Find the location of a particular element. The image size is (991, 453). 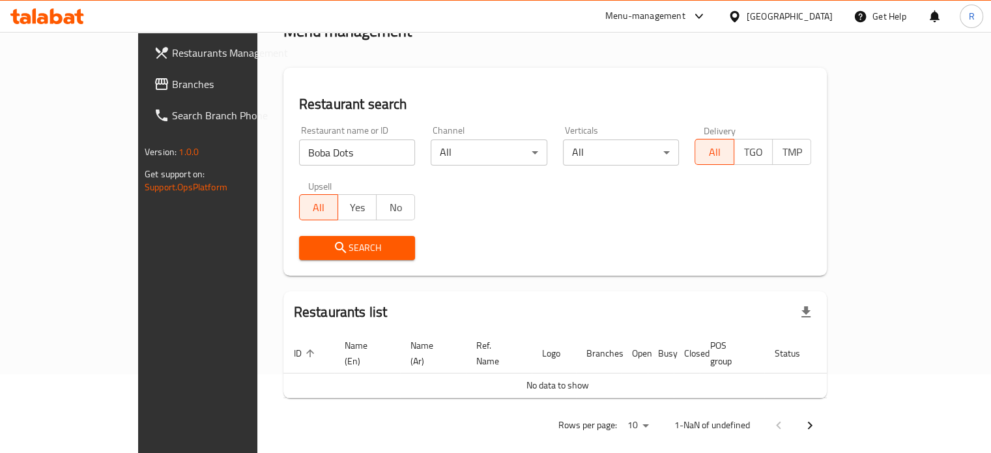

table: enhanced table is located at coordinates (581, 366).